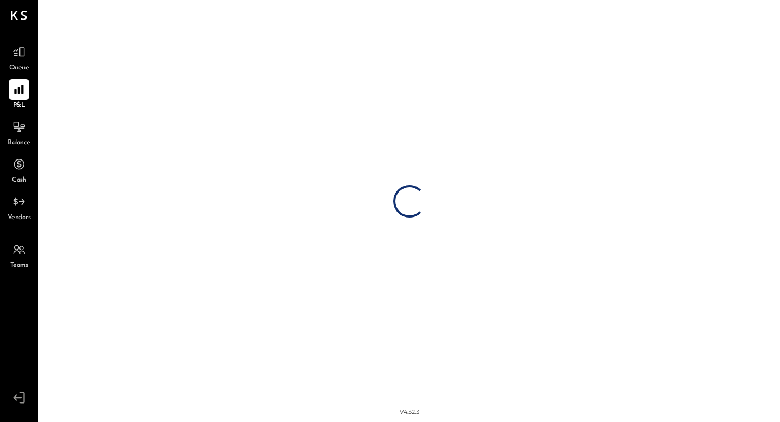 The height and width of the screenshot is (422, 780). I want to click on span: Teams, so click(19, 266).